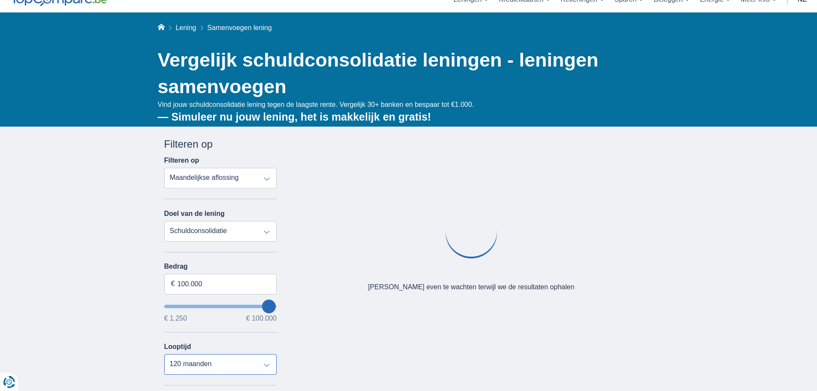  I want to click on label: Filteren op, so click(182, 160).